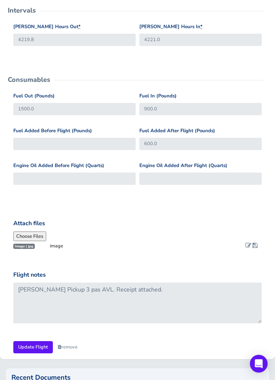  Describe the element at coordinates (177, 131) in the screenshot. I see `label: Fuel Added After Flight (Pounds)` at that location.